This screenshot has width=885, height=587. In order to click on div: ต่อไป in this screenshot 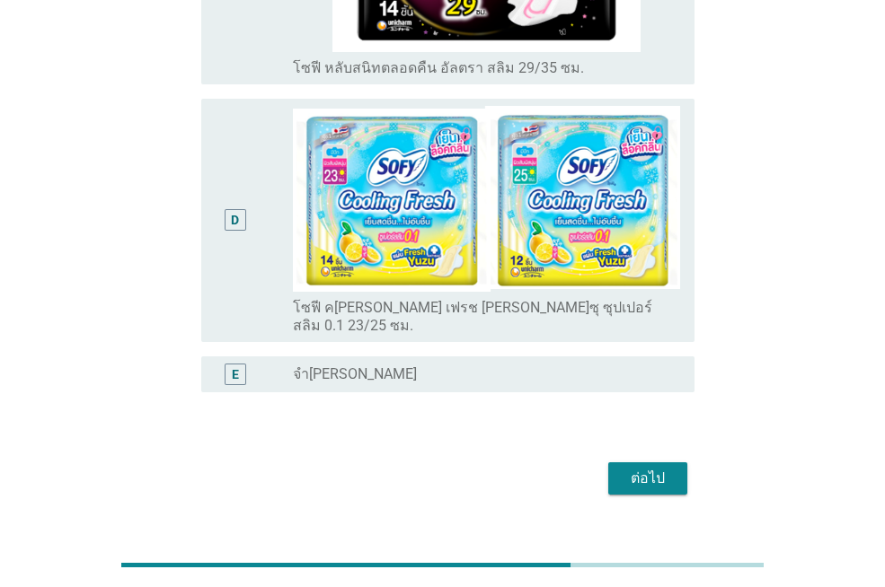, I will do `click(647, 479)`.